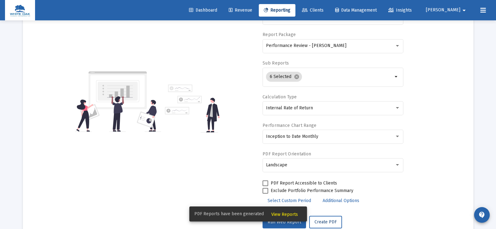 This screenshot has width=496, height=229. What do you see at coordinates (304, 183) in the screenshot?
I see `span: PDF Report Accessible to Clients` at bounding box center [304, 183].